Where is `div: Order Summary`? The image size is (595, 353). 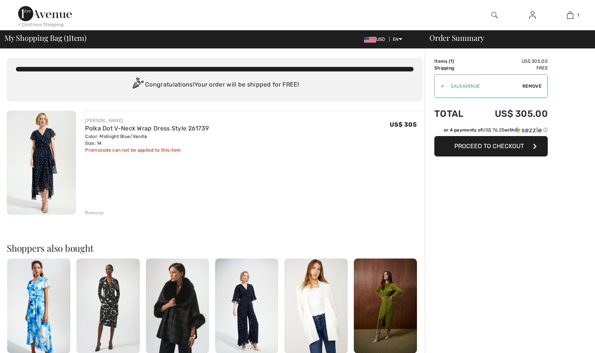
div: Order Summary is located at coordinates (506, 38).